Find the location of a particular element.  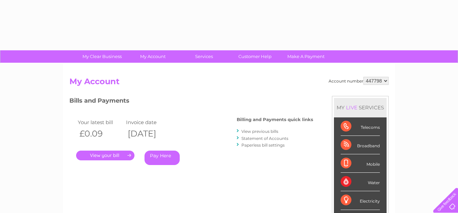

div: Account number is located at coordinates (359, 81).